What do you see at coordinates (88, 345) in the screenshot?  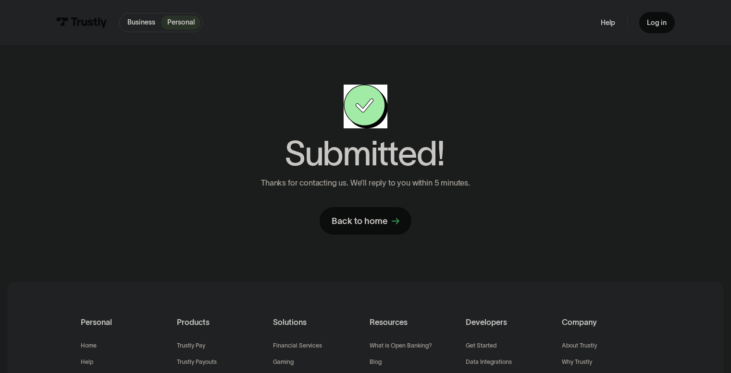 I see `a: Home` at bounding box center [88, 345].